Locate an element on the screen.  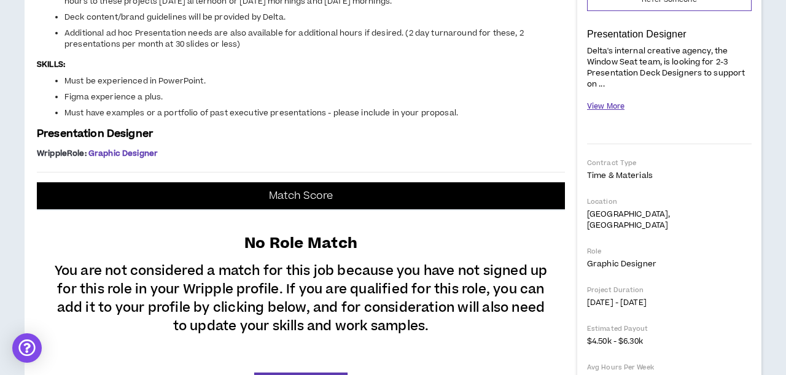
span: Must have examples or a portfolio of past executive presentations - please include in your proposal. is located at coordinates (261, 113).